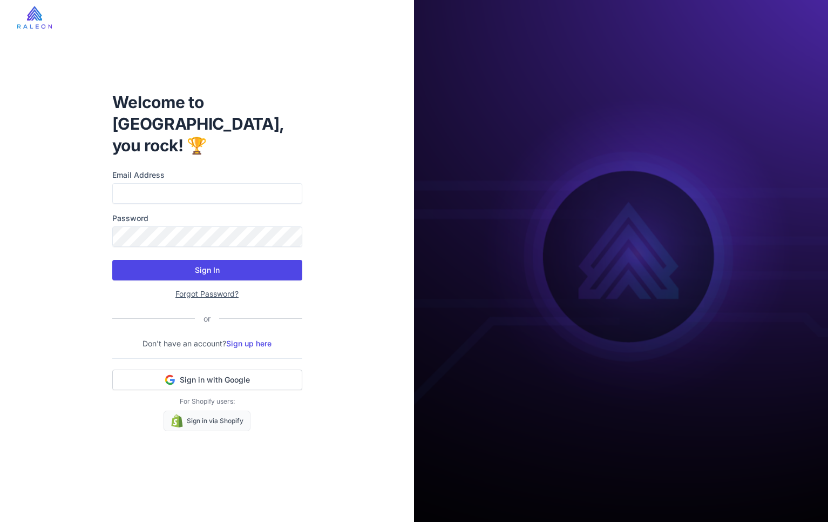  Describe the element at coordinates (207, 293) in the screenshot. I see `a: Forgot Password?` at that location.